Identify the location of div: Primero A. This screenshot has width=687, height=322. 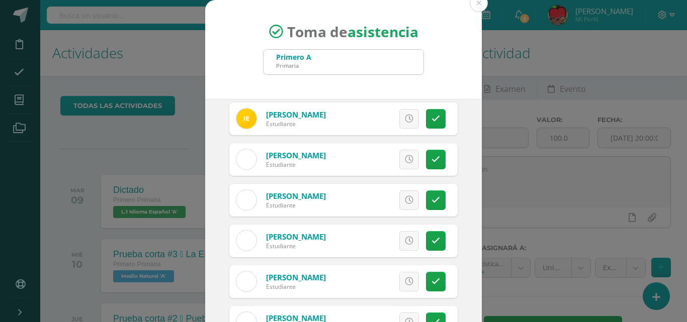
(294, 57).